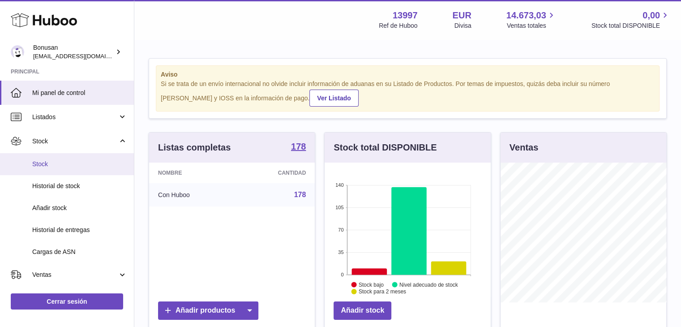 The image size is (681, 327). What do you see at coordinates (407, 93) in the screenshot?
I see `div: Si se trata de un envío internacional no olvide incluir información de aduanas en su Listado de P...` at bounding box center [407, 93].